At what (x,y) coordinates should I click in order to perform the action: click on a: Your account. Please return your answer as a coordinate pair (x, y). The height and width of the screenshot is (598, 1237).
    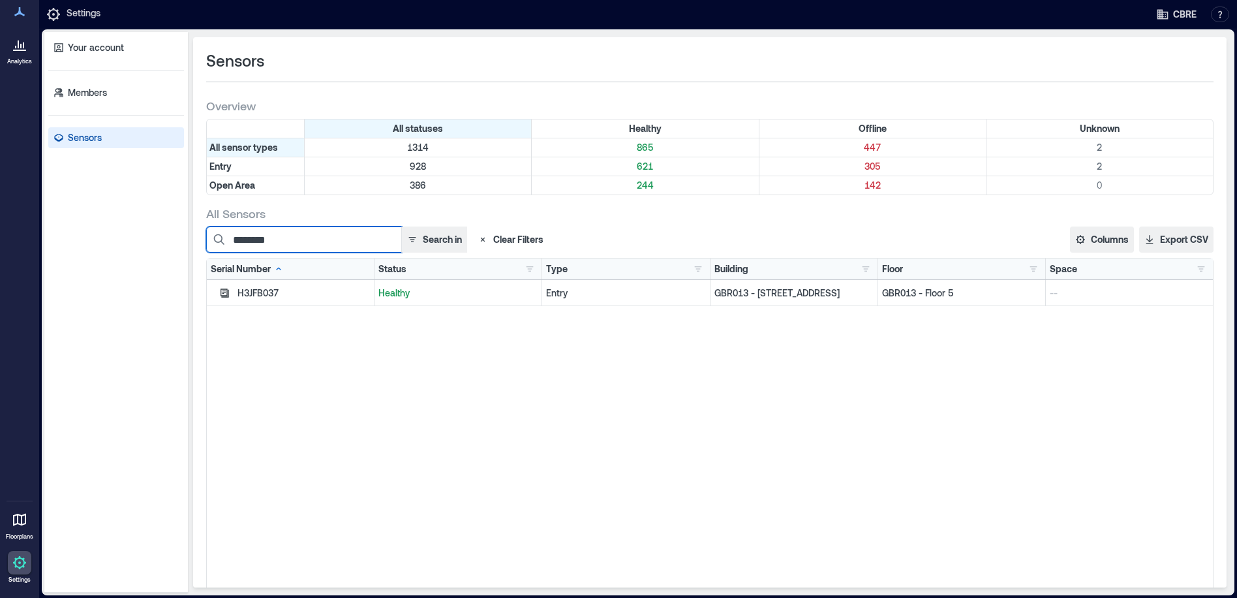
    Looking at the image, I should click on (116, 48).